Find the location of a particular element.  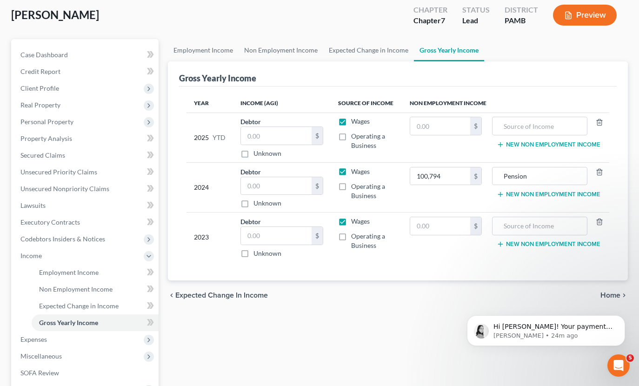

span: Gross Yearly Income is located at coordinates (68, 322).